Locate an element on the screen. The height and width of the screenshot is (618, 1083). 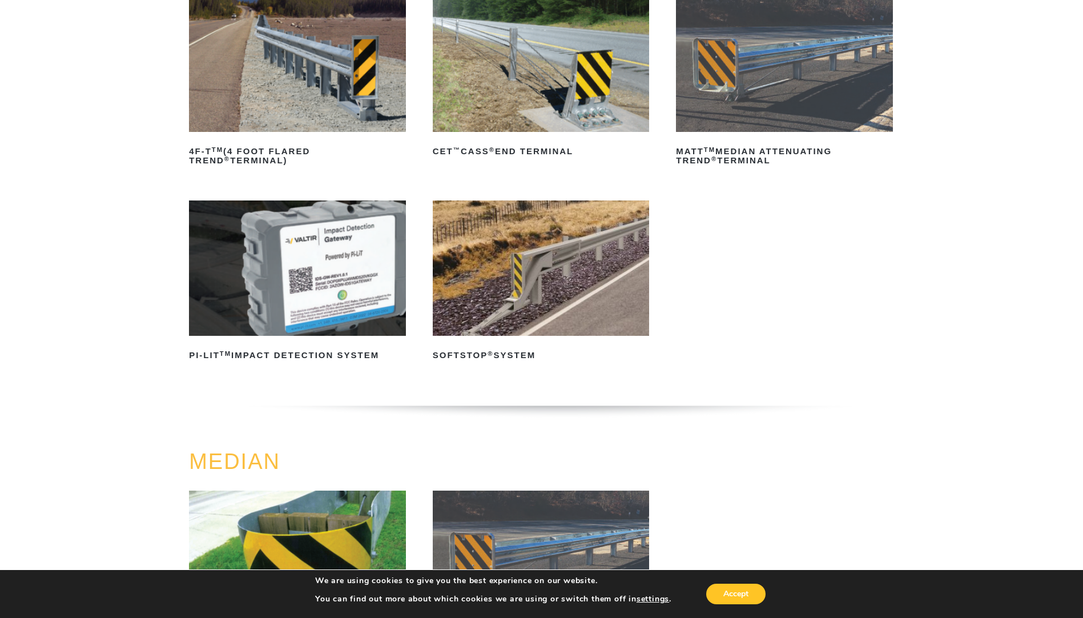
img: SoftStop System End Terminal is located at coordinates (541, 268).